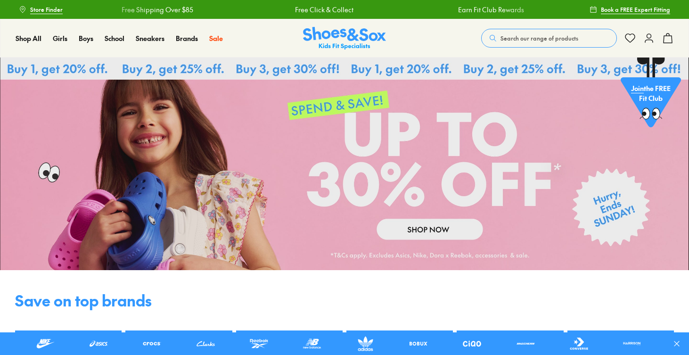  I want to click on button: Search our range of products, so click(549, 38).